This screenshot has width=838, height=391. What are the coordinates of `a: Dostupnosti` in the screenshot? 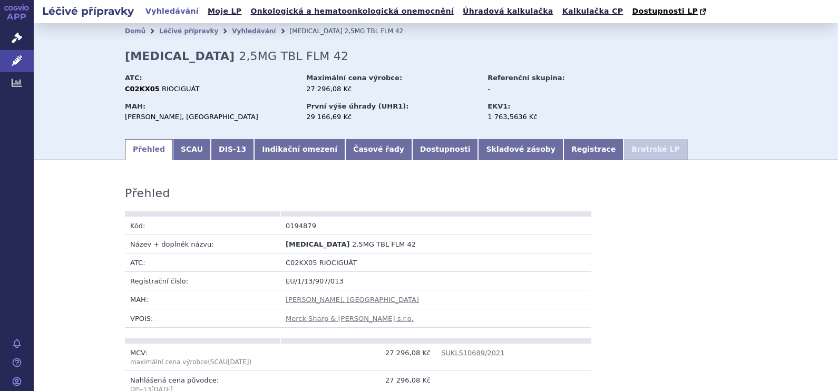 It's located at (446, 150).